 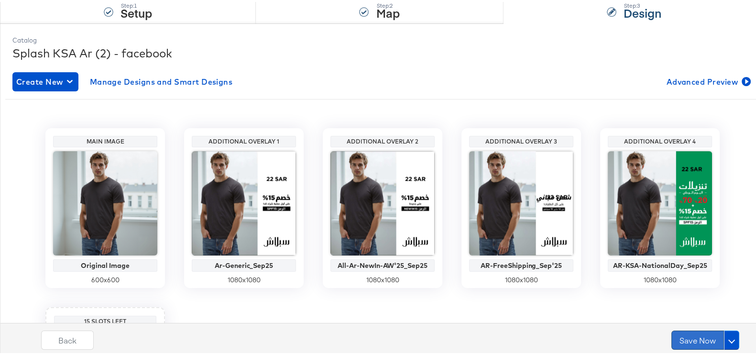 I want to click on div: Step: 3, so click(x=642, y=4).